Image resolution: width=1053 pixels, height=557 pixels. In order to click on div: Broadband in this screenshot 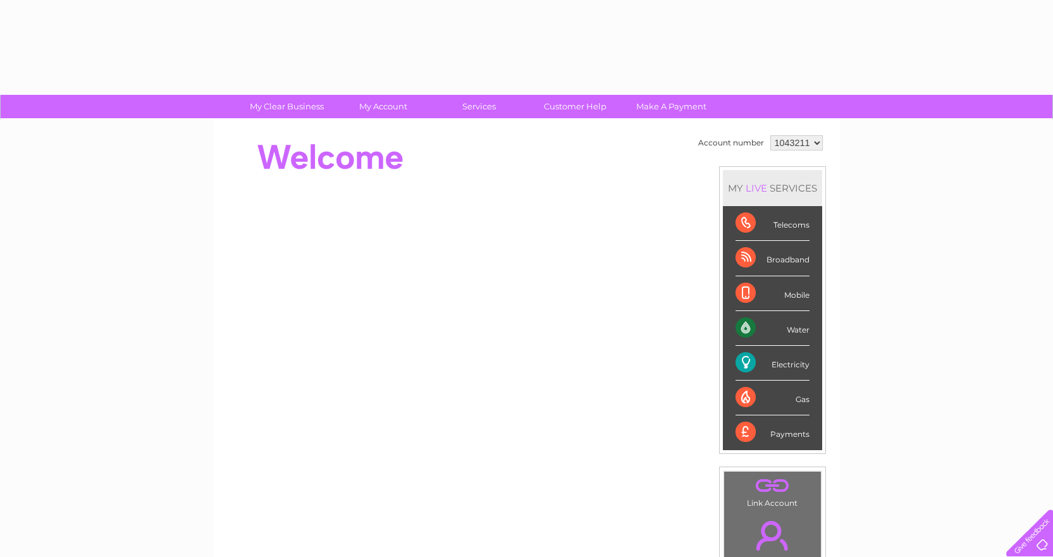, I will do `click(772, 258)`.